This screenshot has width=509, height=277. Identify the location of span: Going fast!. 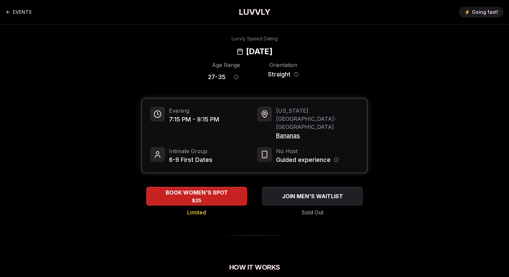
(485, 12).